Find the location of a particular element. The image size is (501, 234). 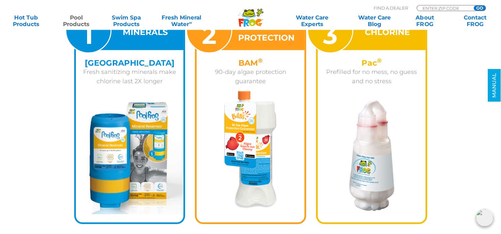

p: 90-day algae protection guarantee is located at coordinates (250, 76).